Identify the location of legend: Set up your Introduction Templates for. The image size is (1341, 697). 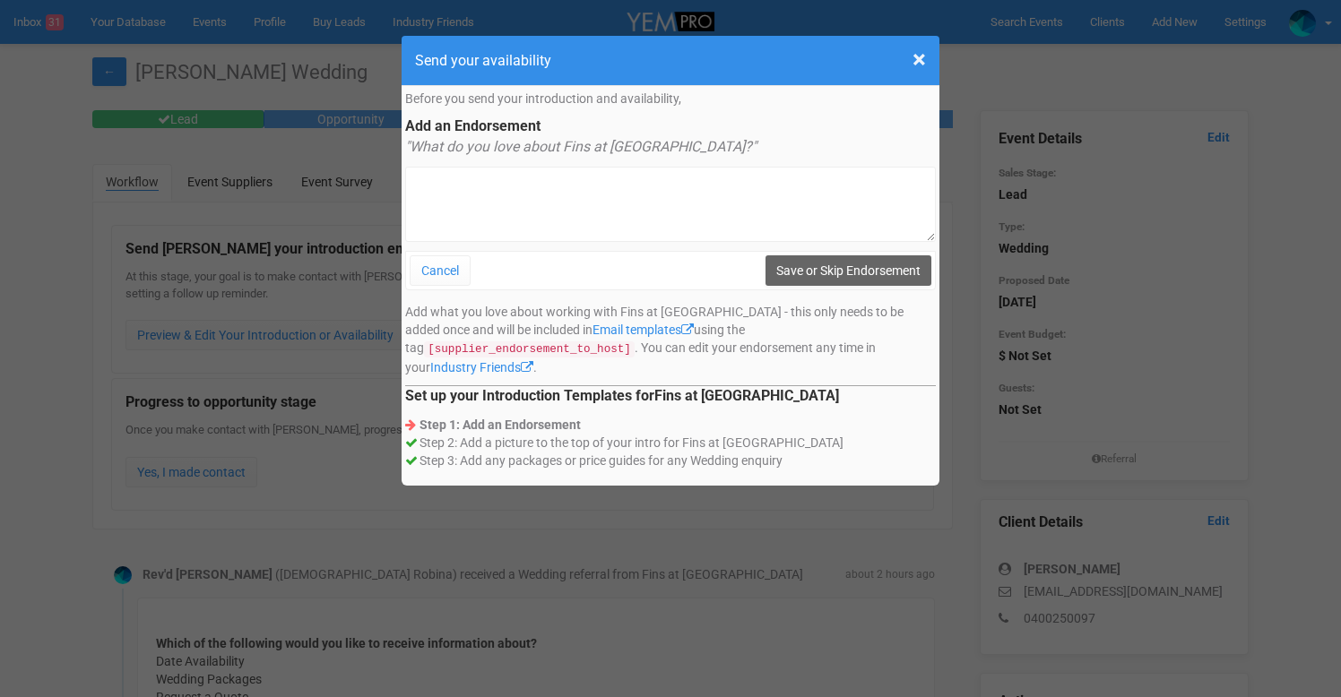
(670, 396).